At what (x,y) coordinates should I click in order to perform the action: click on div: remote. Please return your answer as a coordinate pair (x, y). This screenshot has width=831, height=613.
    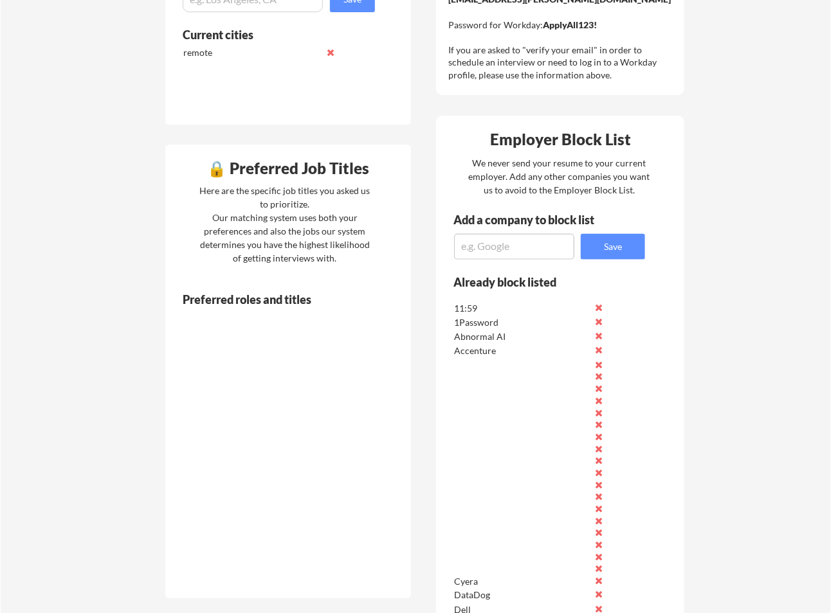
    Looking at the image, I should click on (251, 53).